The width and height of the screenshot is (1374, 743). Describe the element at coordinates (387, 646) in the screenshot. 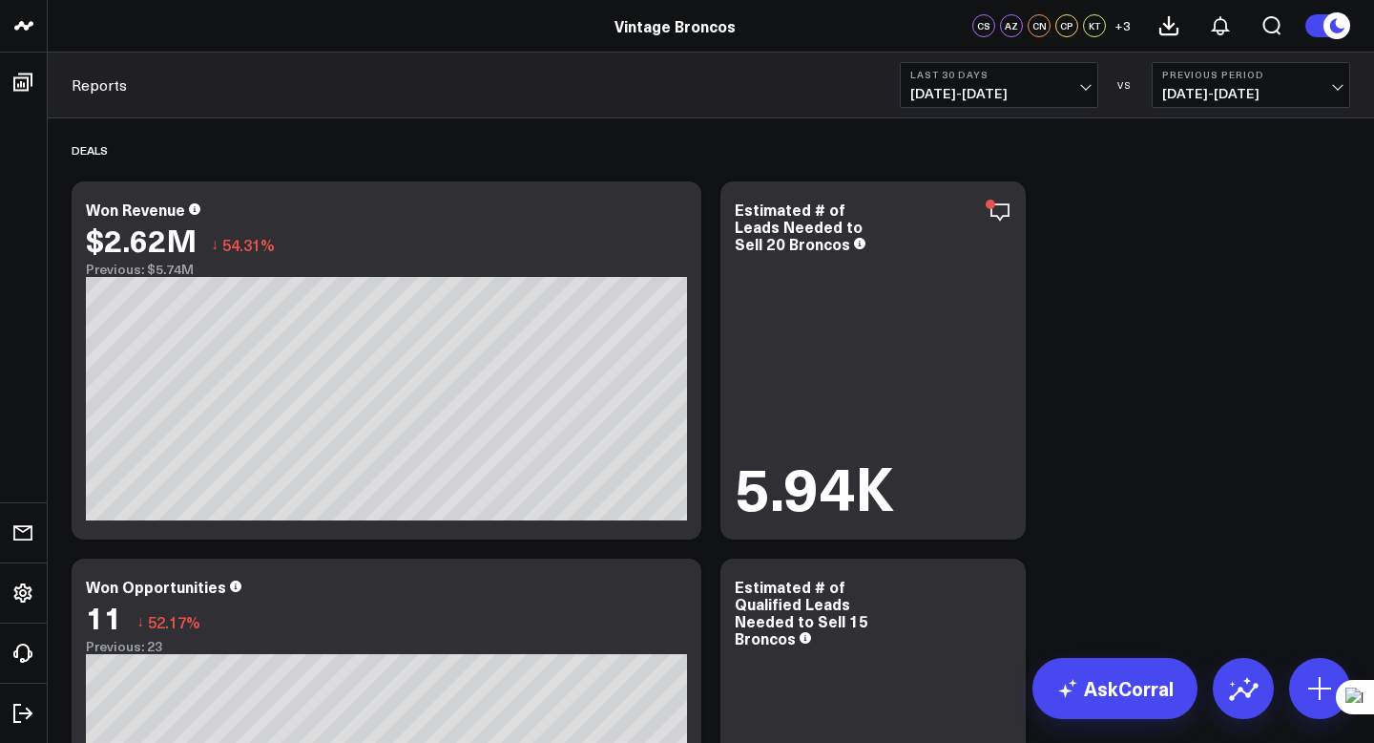

I see `div: Previous: 23` at that location.